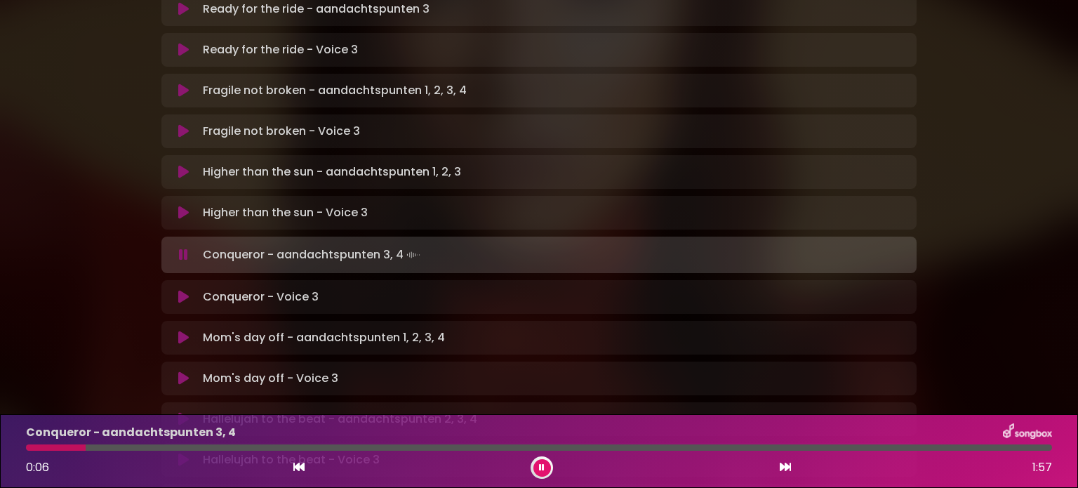 The image size is (1078, 488). What do you see at coordinates (324, 338) in the screenshot?
I see `p: Mom's day off - aandachtspunten 1, 2, 3, 4` at bounding box center [324, 338].